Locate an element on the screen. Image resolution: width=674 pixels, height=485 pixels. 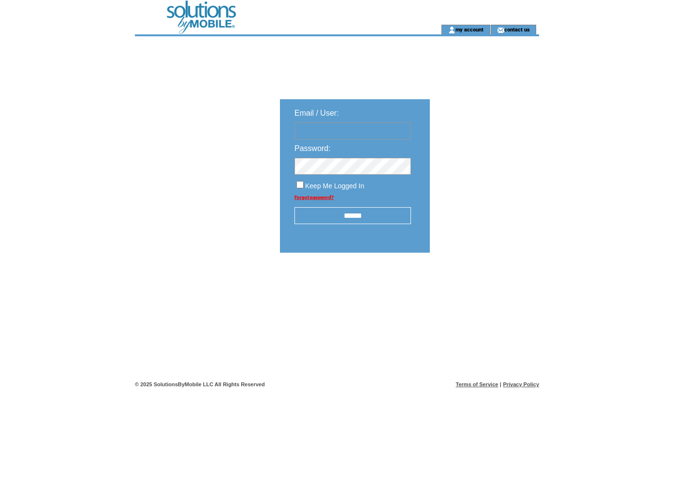
span: © 2025 SolutionsByMobile LLC All Rights Reserved is located at coordinates (200, 384).